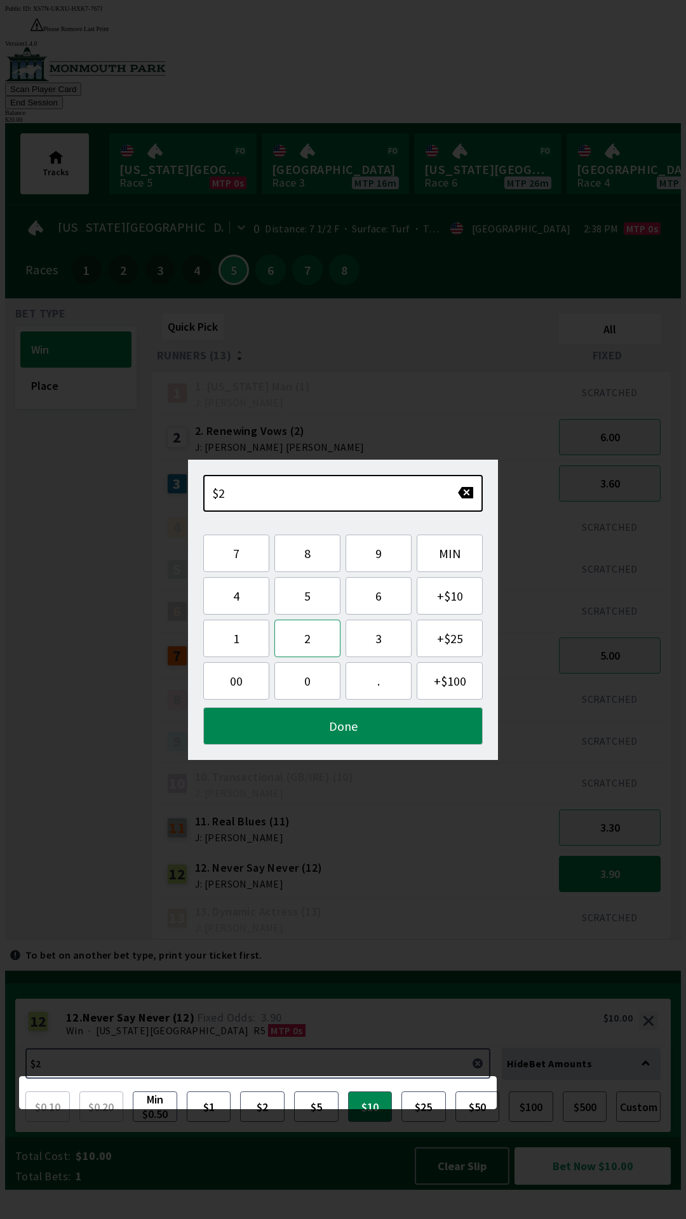 The width and height of the screenshot is (686, 1219). I want to click on span: 7, so click(236, 553).